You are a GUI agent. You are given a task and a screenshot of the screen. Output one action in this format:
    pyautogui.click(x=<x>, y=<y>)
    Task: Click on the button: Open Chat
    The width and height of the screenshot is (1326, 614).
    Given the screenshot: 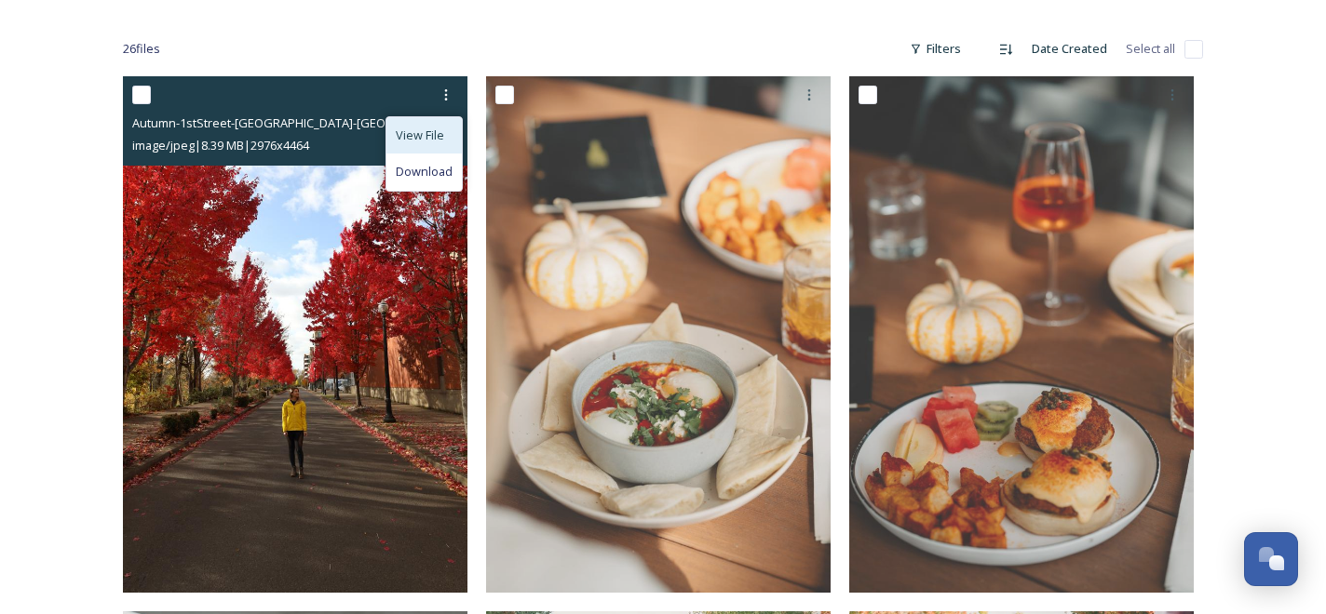 What is the action you would take?
    pyautogui.click(x=1271, y=560)
    